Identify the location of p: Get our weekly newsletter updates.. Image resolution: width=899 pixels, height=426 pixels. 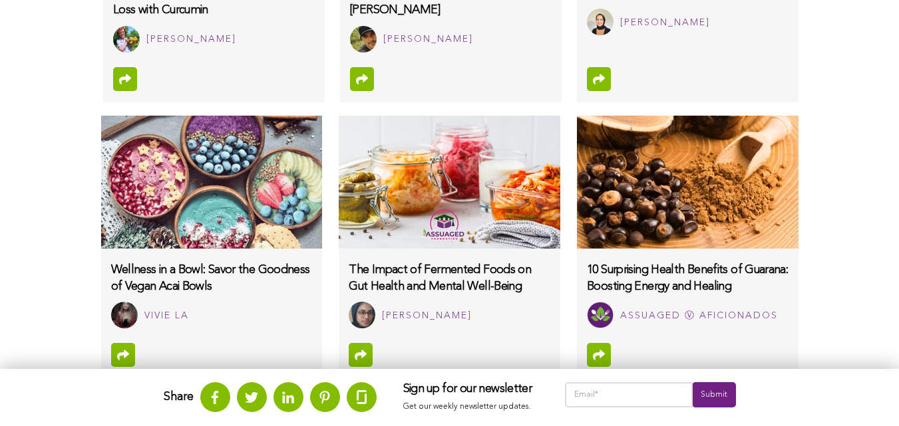
(470, 407).